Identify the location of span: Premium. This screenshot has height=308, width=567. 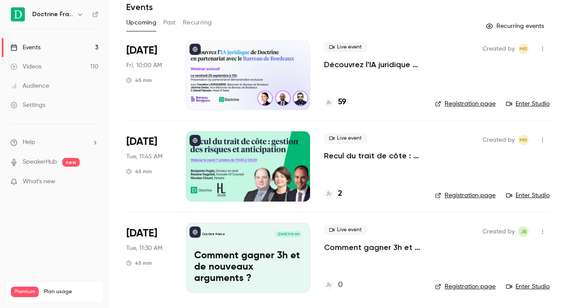
(25, 292).